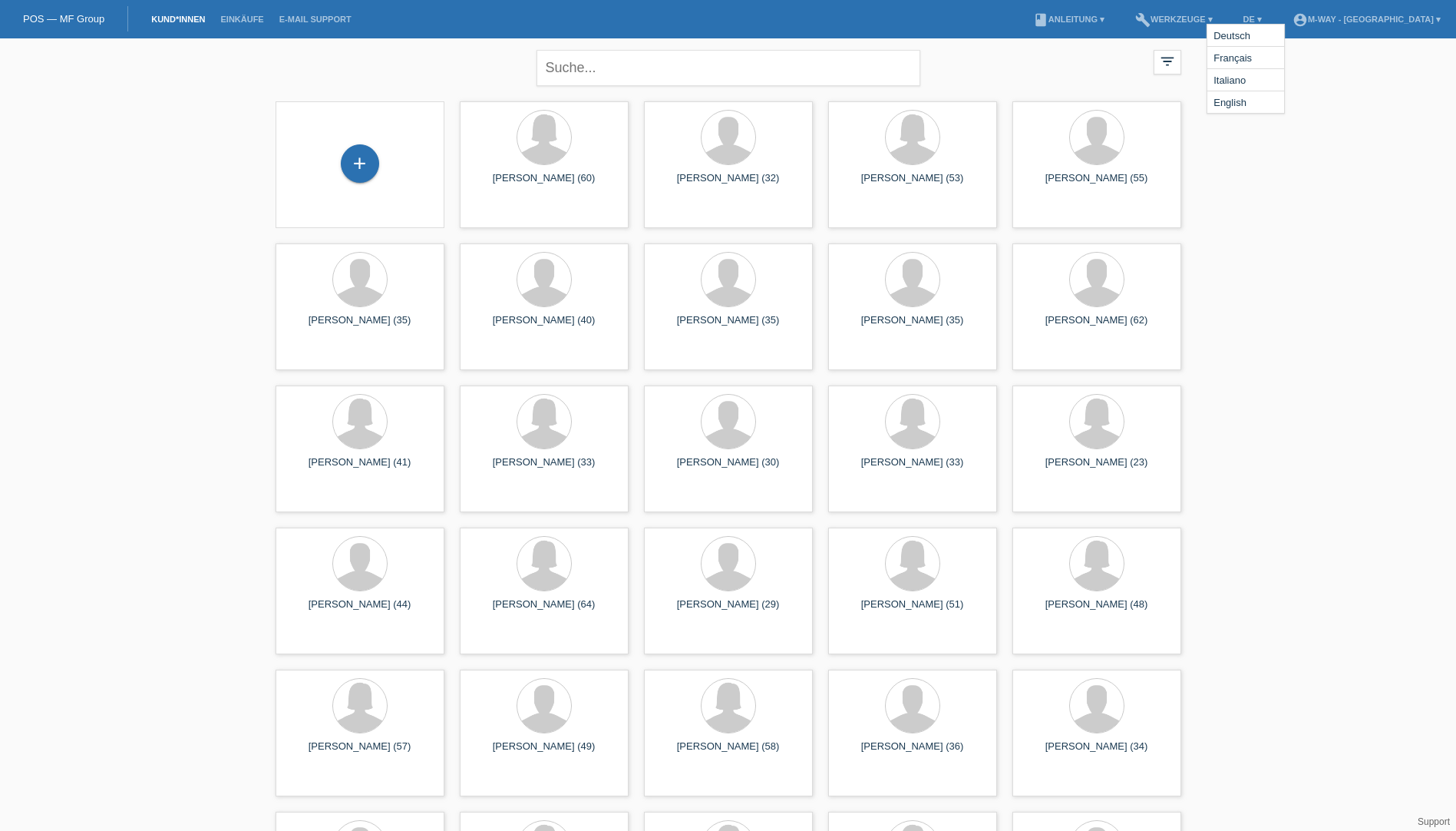  What do you see at coordinates (242, 19) in the screenshot?
I see `a: Einkäufe` at bounding box center [242, 19].